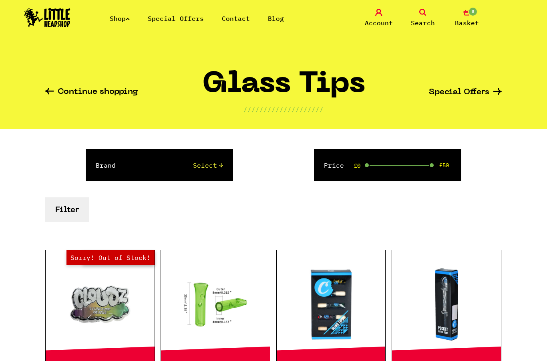 Image resolution: width=547 pixels, height=361 pixels. I want to click on span: £50, so click(444, 165).